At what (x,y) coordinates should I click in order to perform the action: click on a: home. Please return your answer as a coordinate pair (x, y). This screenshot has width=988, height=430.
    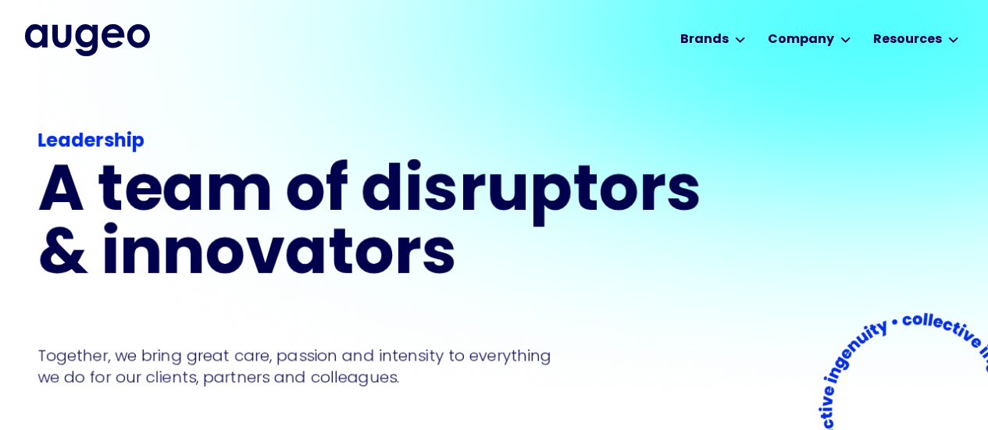
    Looking at the image, I should click on (87, 40).